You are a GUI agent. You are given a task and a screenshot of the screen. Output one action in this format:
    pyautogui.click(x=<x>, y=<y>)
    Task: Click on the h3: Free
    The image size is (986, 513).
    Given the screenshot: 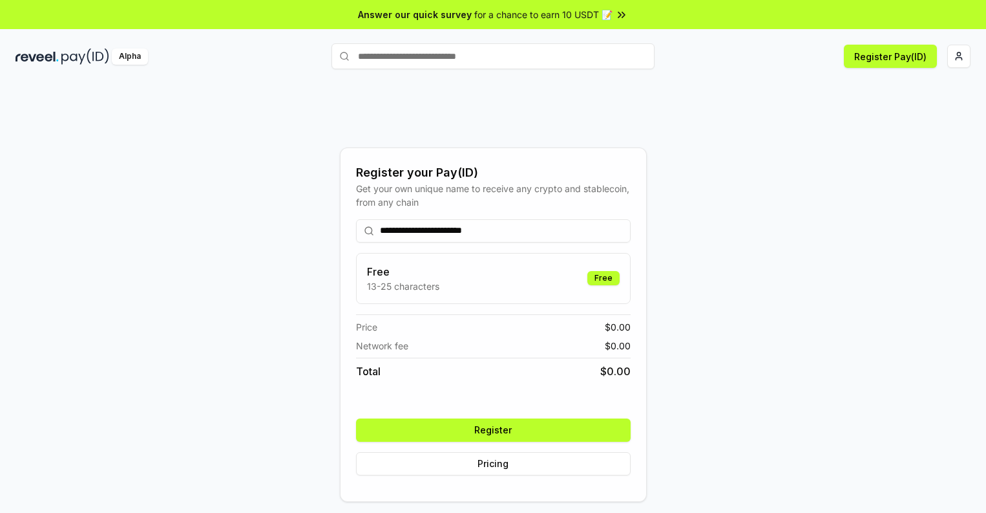 What is the action you would take?
    pyautogui.click(x=403, y=271)
    